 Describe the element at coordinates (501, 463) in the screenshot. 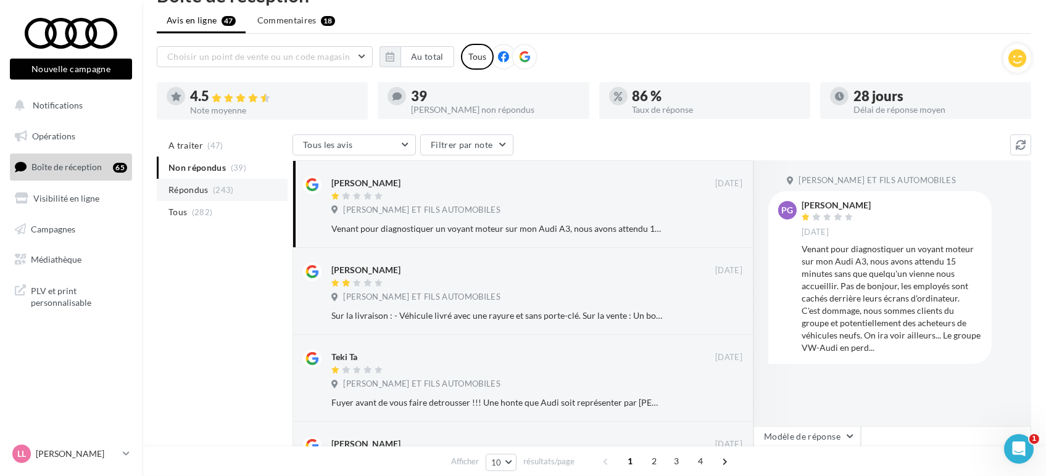

I see `button: 10` at that location.